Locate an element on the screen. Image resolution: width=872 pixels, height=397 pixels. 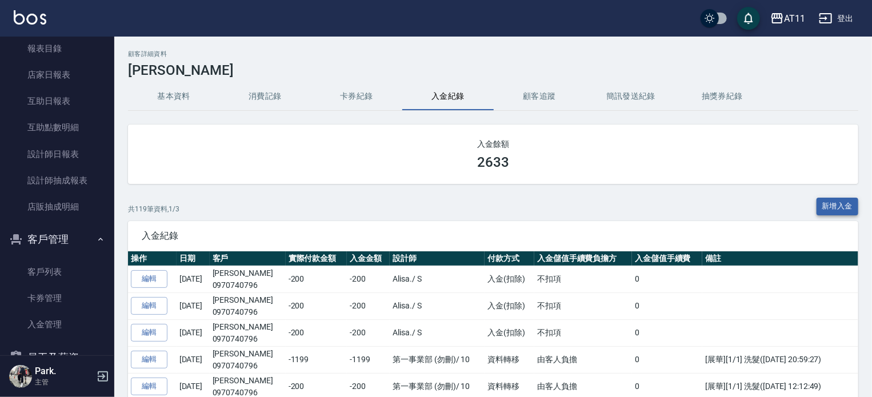
button: 簡訊發送紀錄 is located at coordinates (631, 97).